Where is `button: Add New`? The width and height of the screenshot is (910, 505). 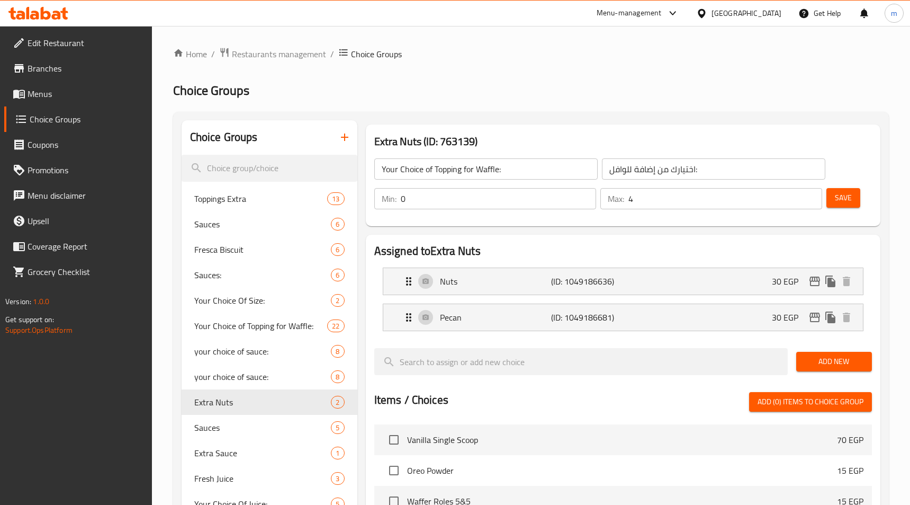
button: Add New is located at coordinates (834, 361).